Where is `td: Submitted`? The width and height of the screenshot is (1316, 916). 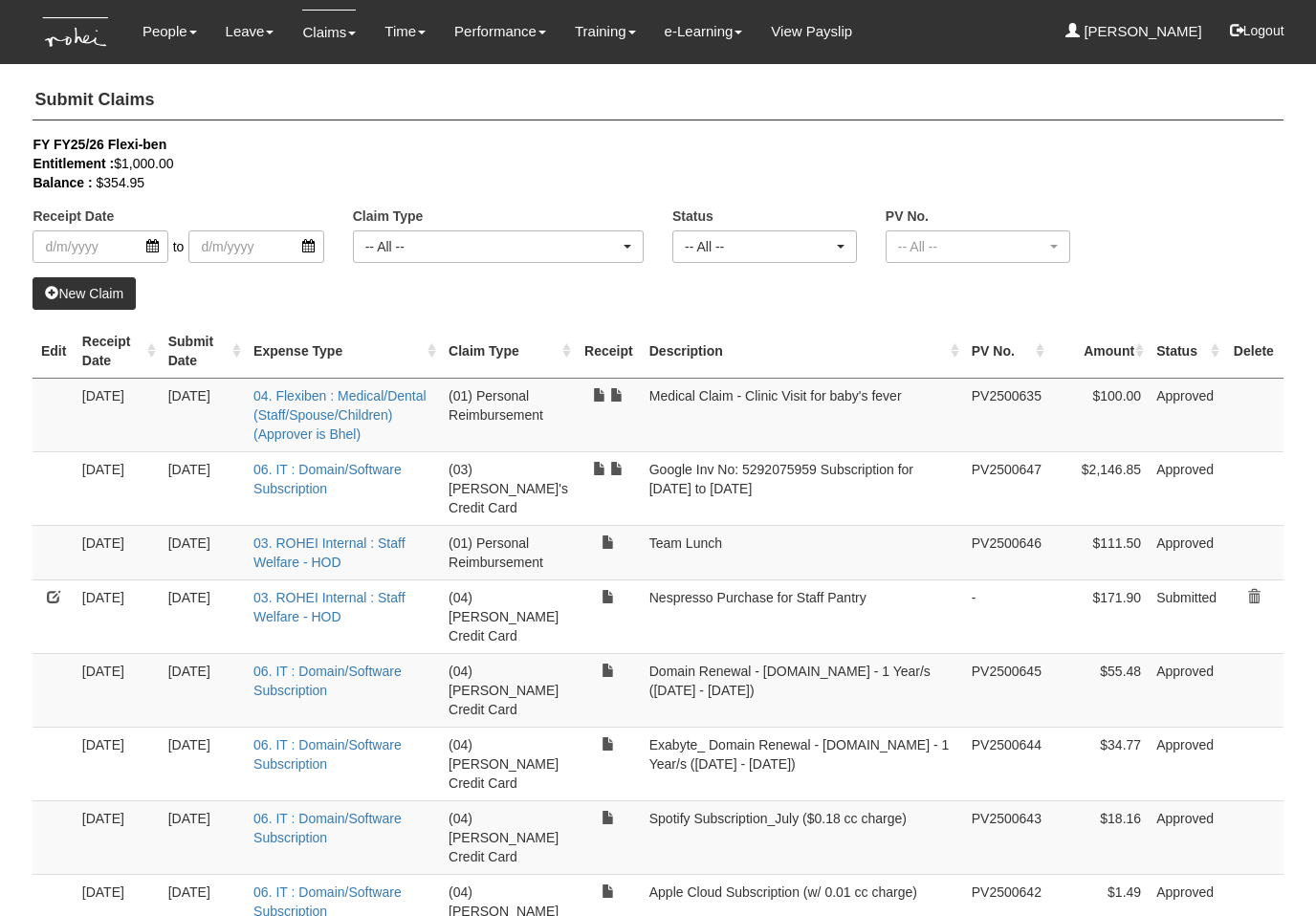 td: Submitted is located at coordinates (1186, 616).